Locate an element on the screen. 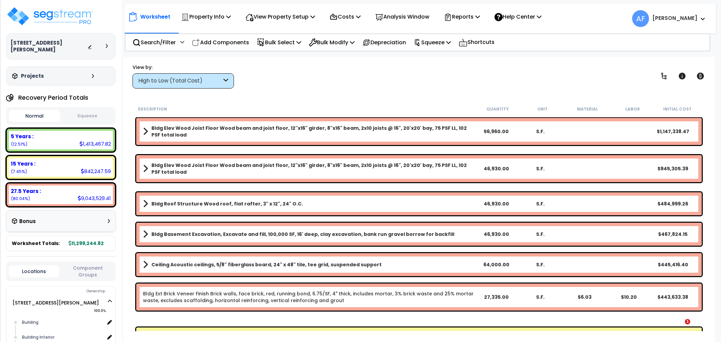  small: 12.509400783122425% is located at coordinates (19, 144).